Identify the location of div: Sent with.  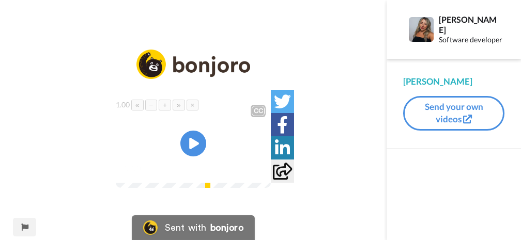
(186, 228).